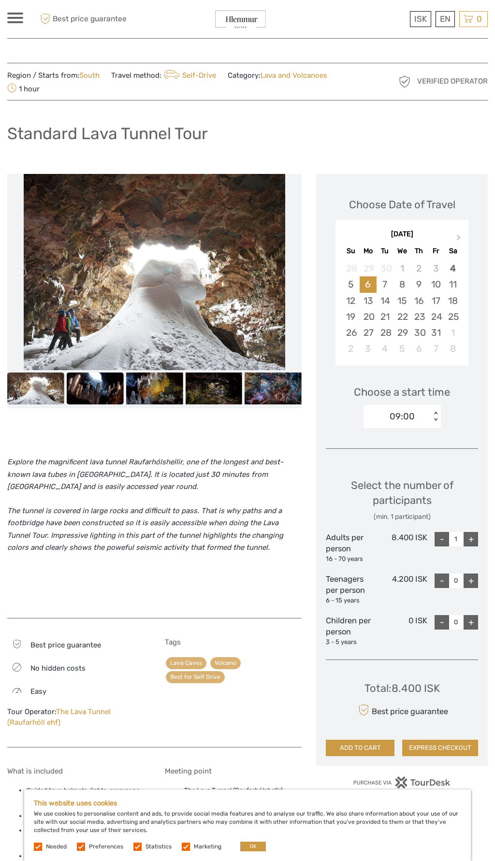  Describe the element at coordinates (405, 82) in the screenshot. I see `img: verified_operator_grey_128.png` at that location.